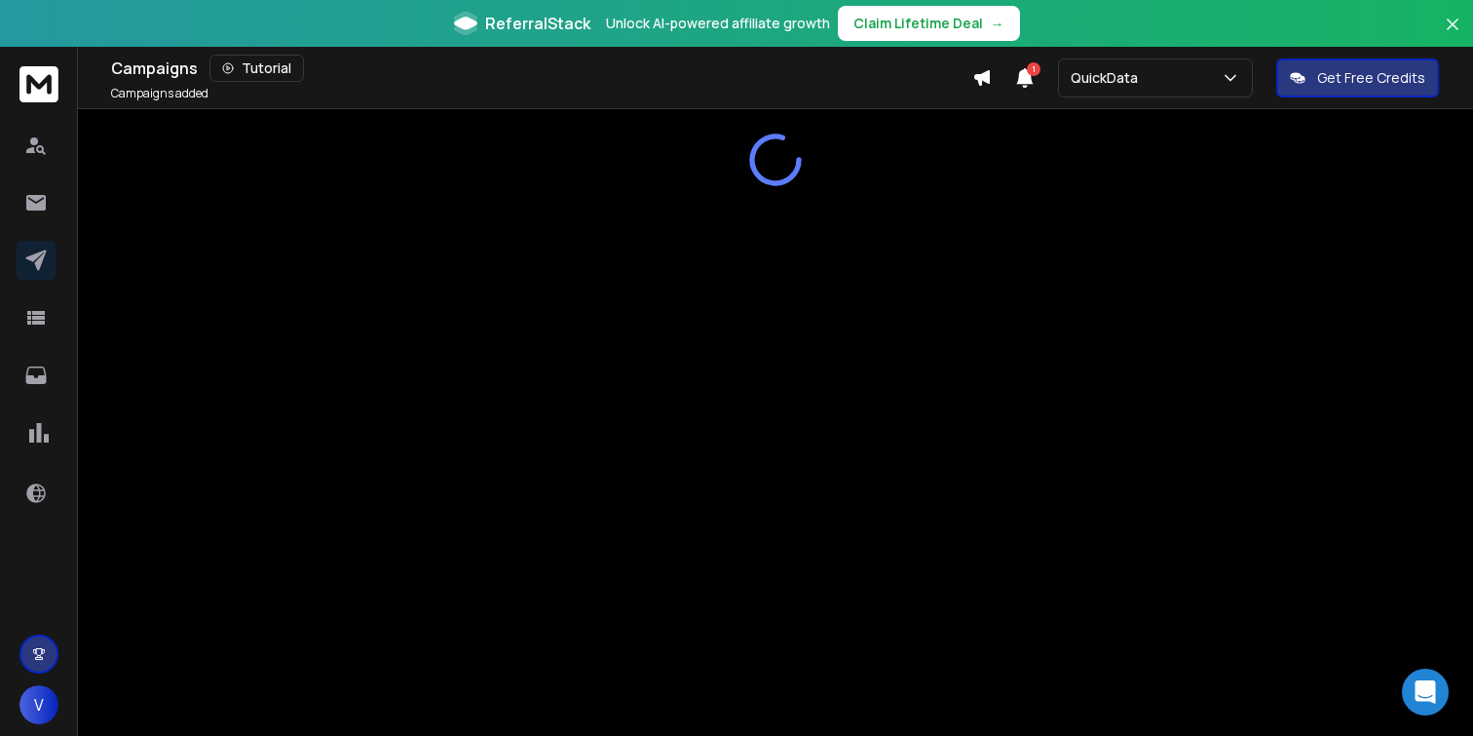  Describe the element at coordinates (1425, 692) in the screenshot. I see `div: Open Intercom Messenger` at that location.